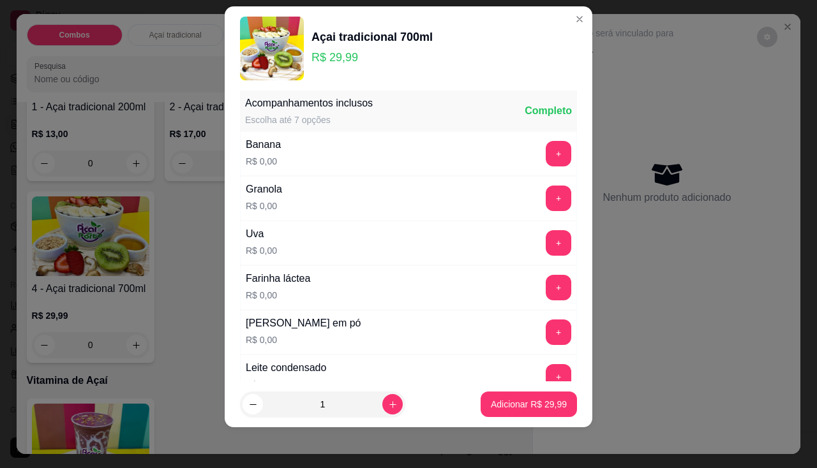 The height and width of the screenshot is (468, 817). Describe the element at coordinates (253, 404) in the screenshot. I see `button: decrease-product-quantity` at that location.